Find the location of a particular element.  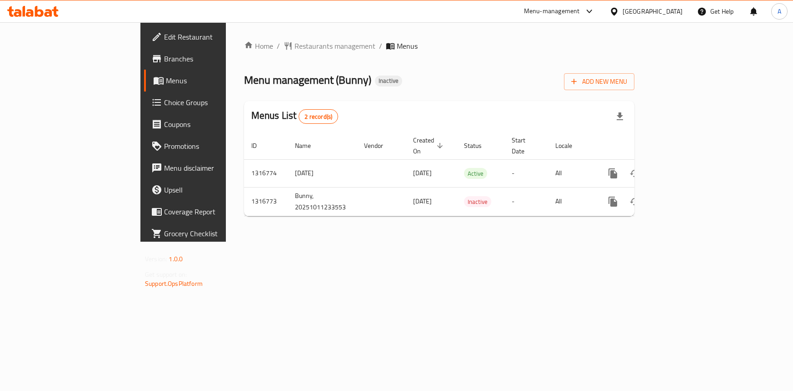

span: Choice Groups is located at coordinates (215, 102).